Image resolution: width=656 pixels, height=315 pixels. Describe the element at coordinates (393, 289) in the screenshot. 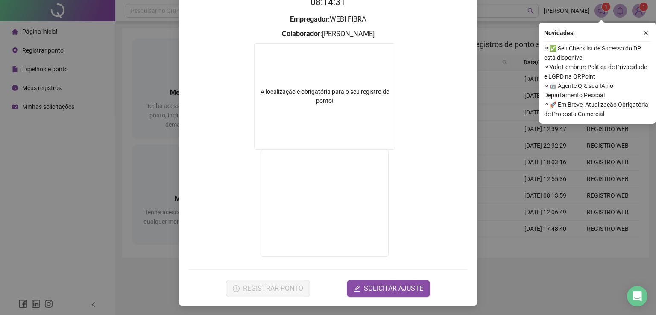

I see `span: SOLICITAR AJUSTE` at that location.